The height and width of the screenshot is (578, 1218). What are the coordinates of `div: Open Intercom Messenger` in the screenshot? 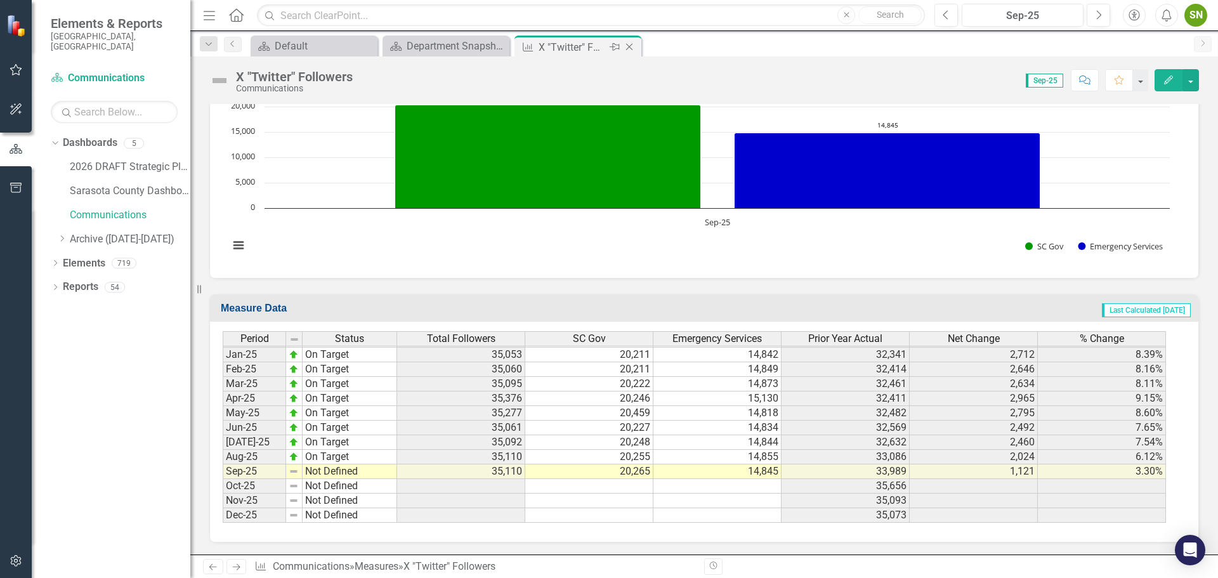 It's located at (1190, 550).